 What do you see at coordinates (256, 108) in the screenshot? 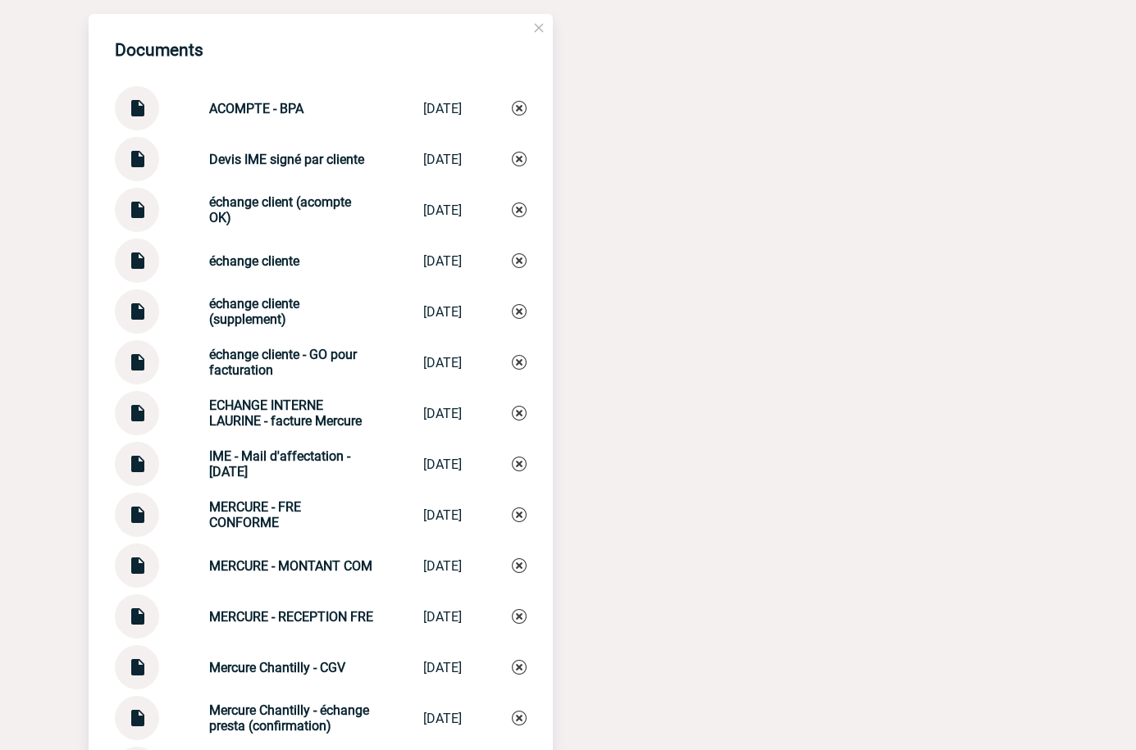
I see `strong: ACOMPTE - BPA` at bounding box center [256, 108].